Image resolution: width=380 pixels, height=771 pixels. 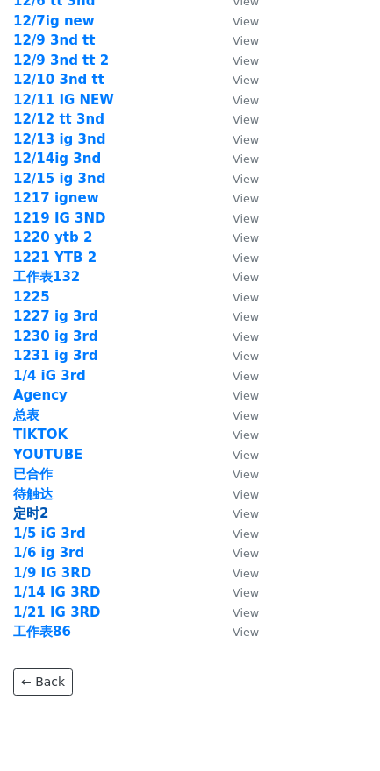 I want to click on strong: 1/6 ig 3rd, so click(x=48, y=553).